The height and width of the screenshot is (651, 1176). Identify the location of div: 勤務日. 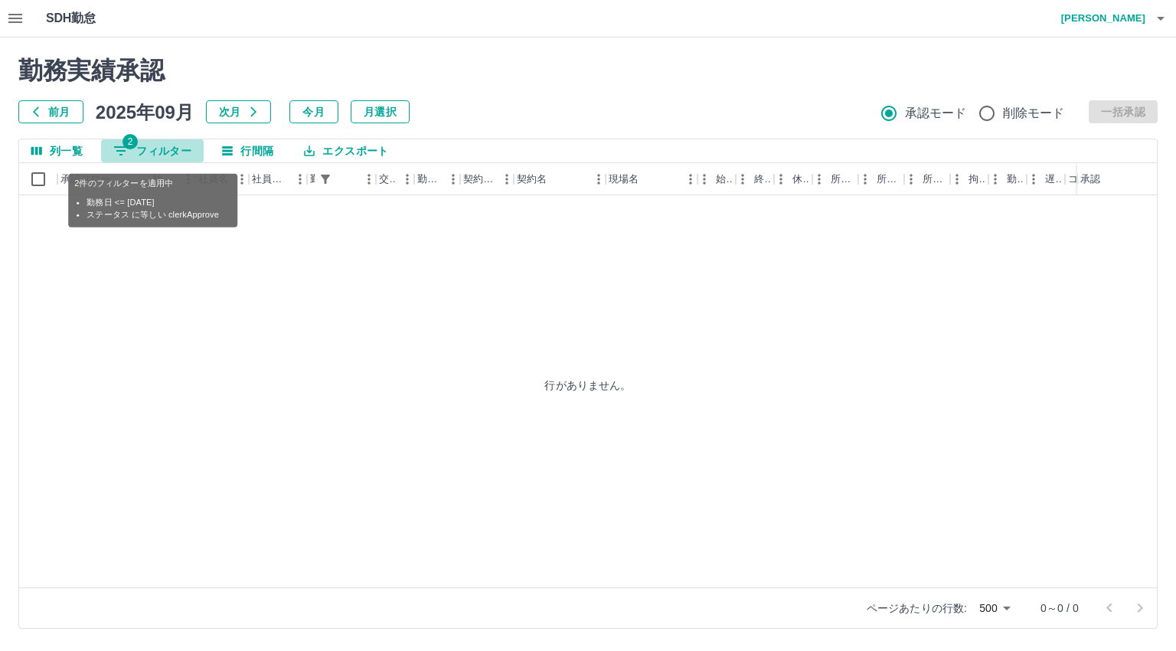
(342, 179).